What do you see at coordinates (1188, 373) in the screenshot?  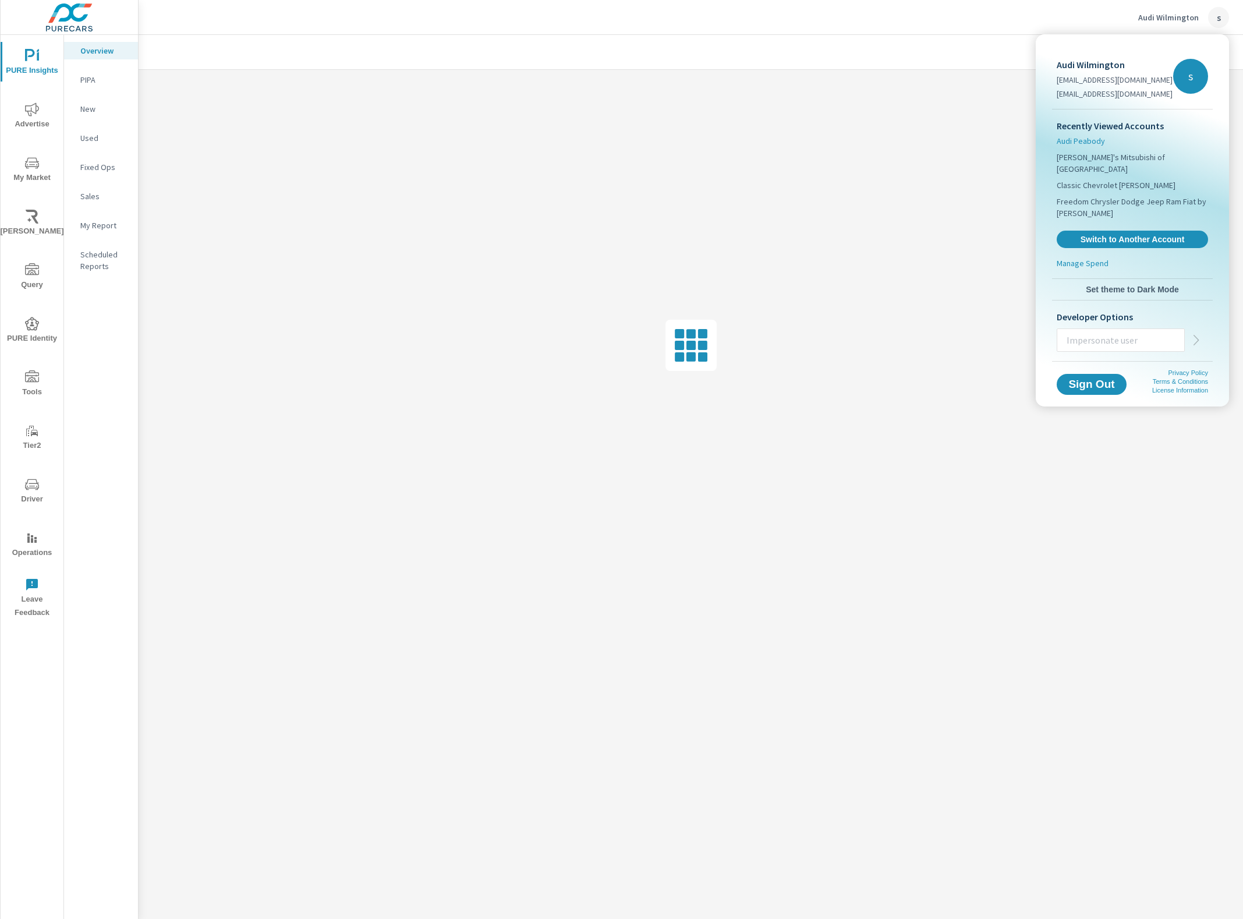 I see `a: Privacy Policy` at bounding box center [1188, 373].